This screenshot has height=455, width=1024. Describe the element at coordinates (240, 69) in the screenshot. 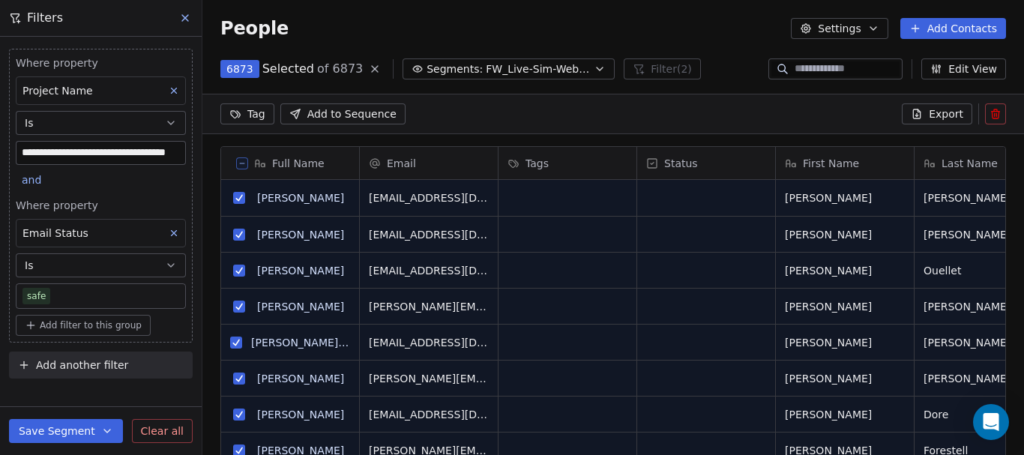

I see `span: 6873` at that location.